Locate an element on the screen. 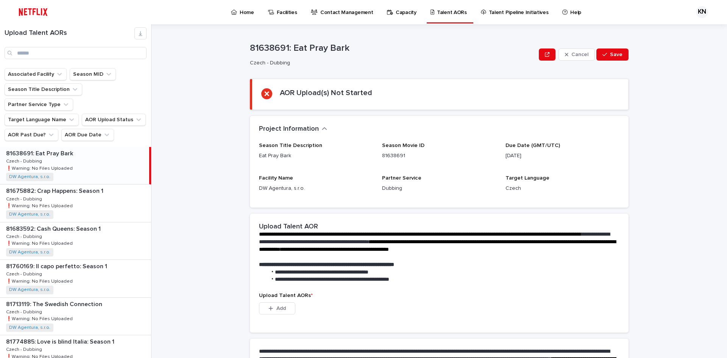  span: Target Language is located at coordinates (528, 178).